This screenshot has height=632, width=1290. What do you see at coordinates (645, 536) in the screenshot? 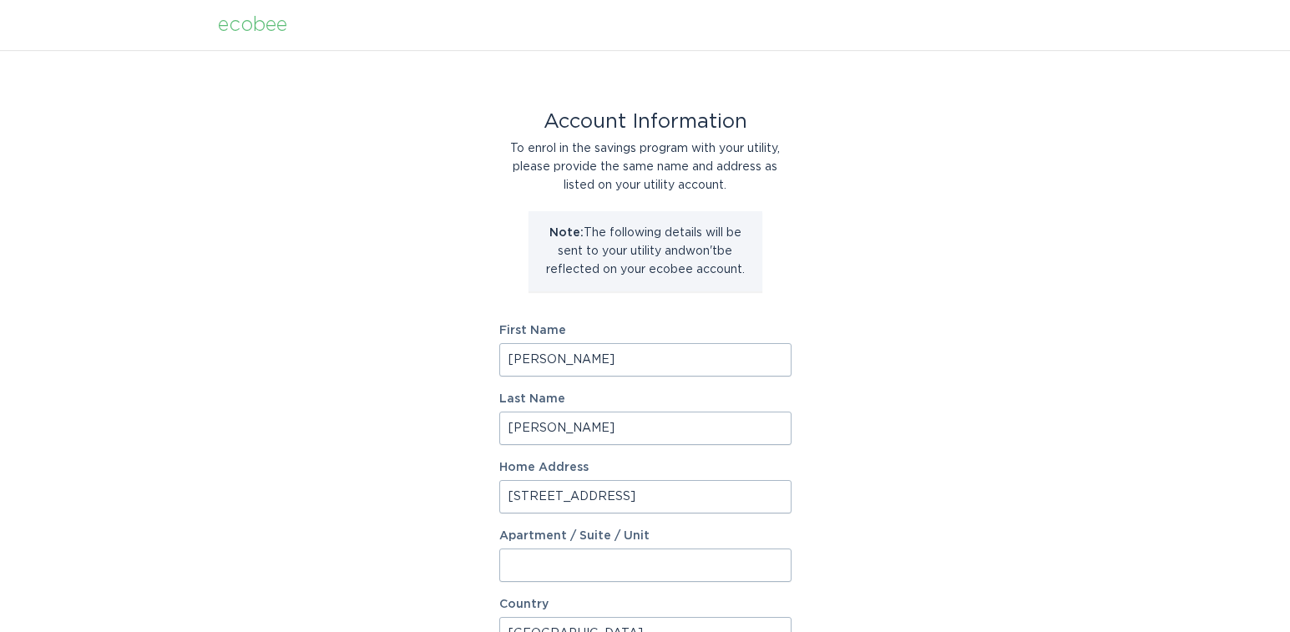
I see `label: Apartment / Suite / Unit` at bounding box center [645, 536].